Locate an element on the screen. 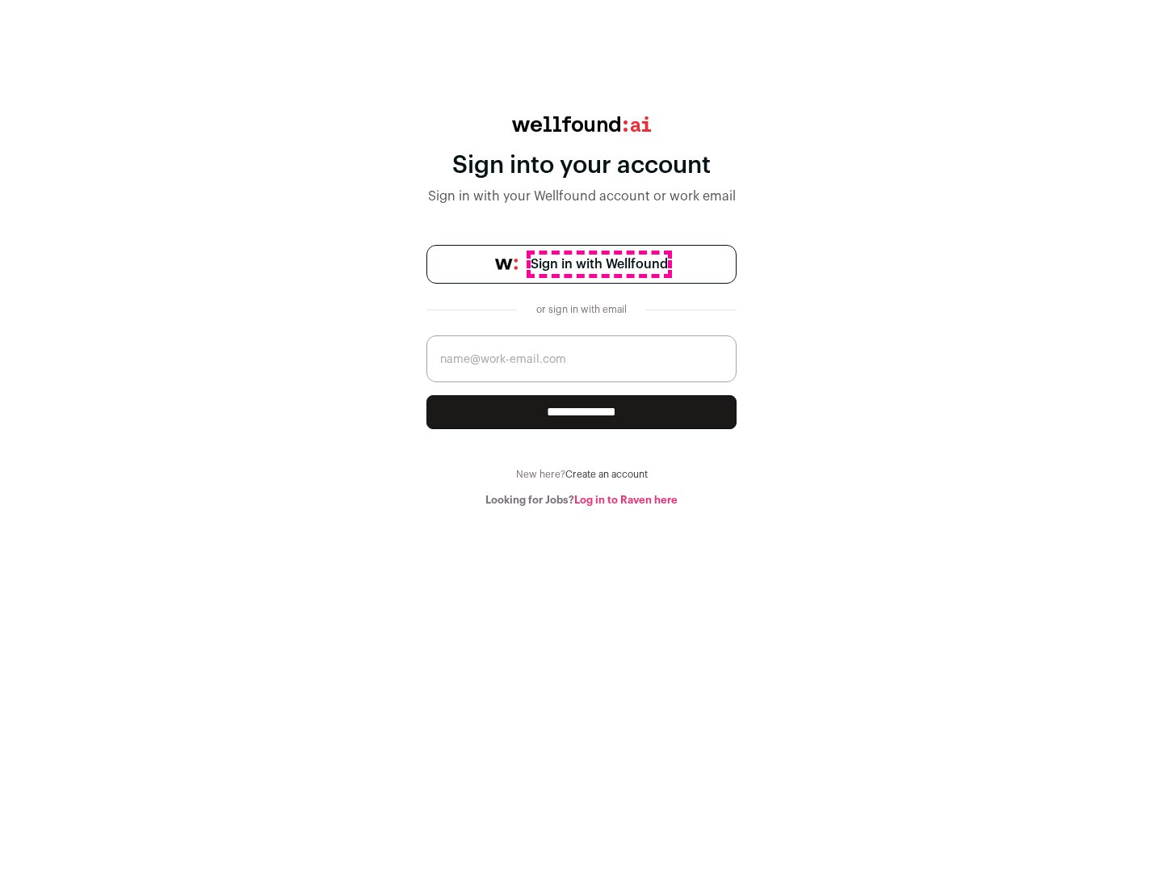 The image size is (1163, 889). input: name@work-email.com is located at coordinates (582, 359).